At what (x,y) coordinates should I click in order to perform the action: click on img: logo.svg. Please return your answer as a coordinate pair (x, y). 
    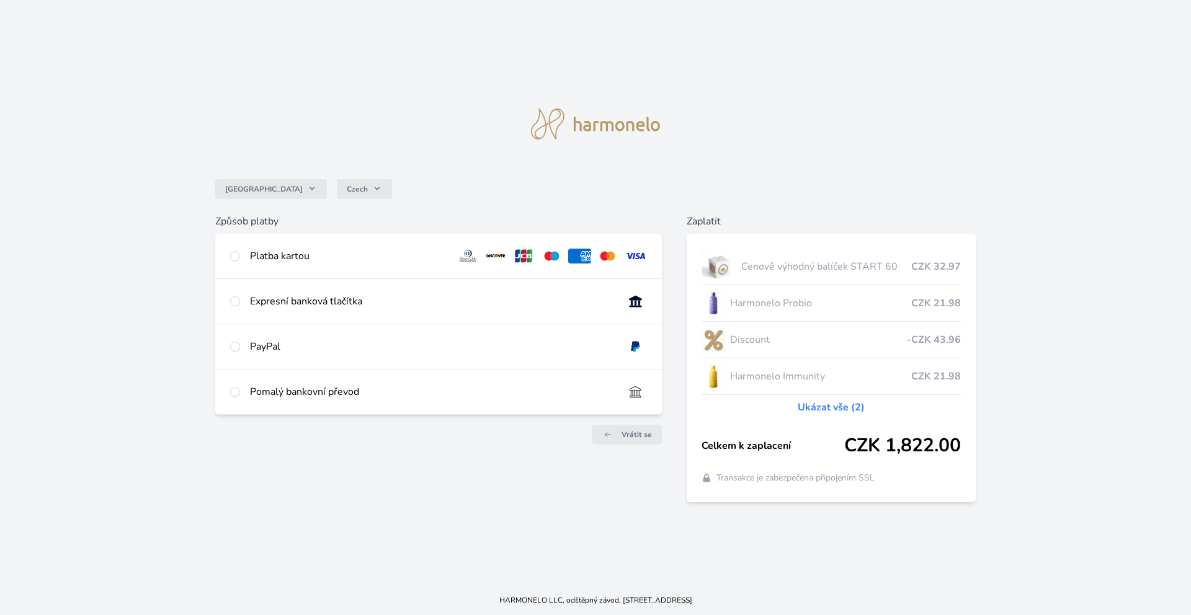
    Looking at the image, I should click on (595, 124).